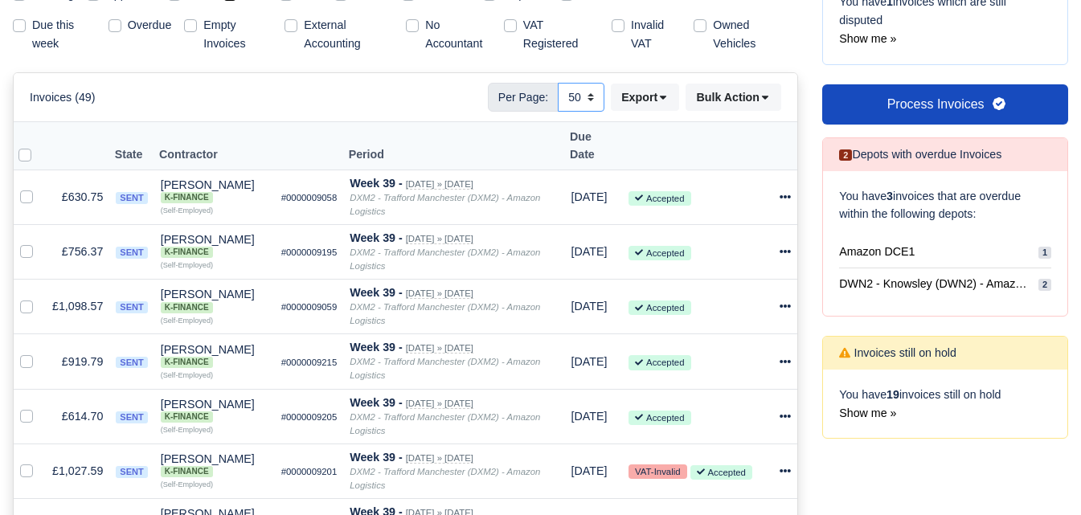 The width and height of the screenshot is (1081, 515). I want to click on label: Owned Vehicles, so click(749, 35).